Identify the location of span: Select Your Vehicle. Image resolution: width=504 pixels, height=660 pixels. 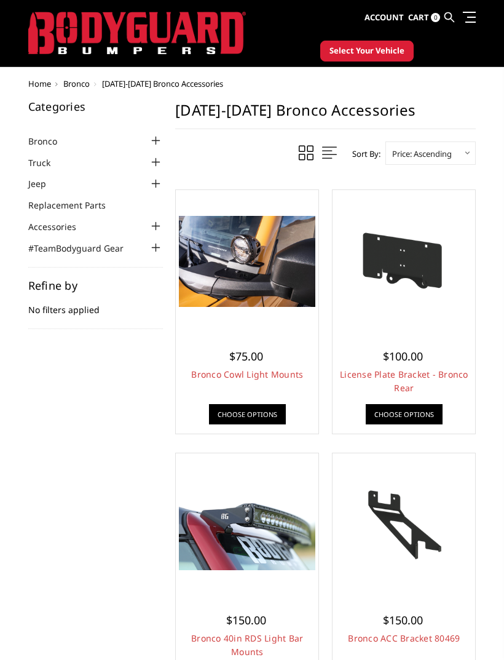
(367, 51).